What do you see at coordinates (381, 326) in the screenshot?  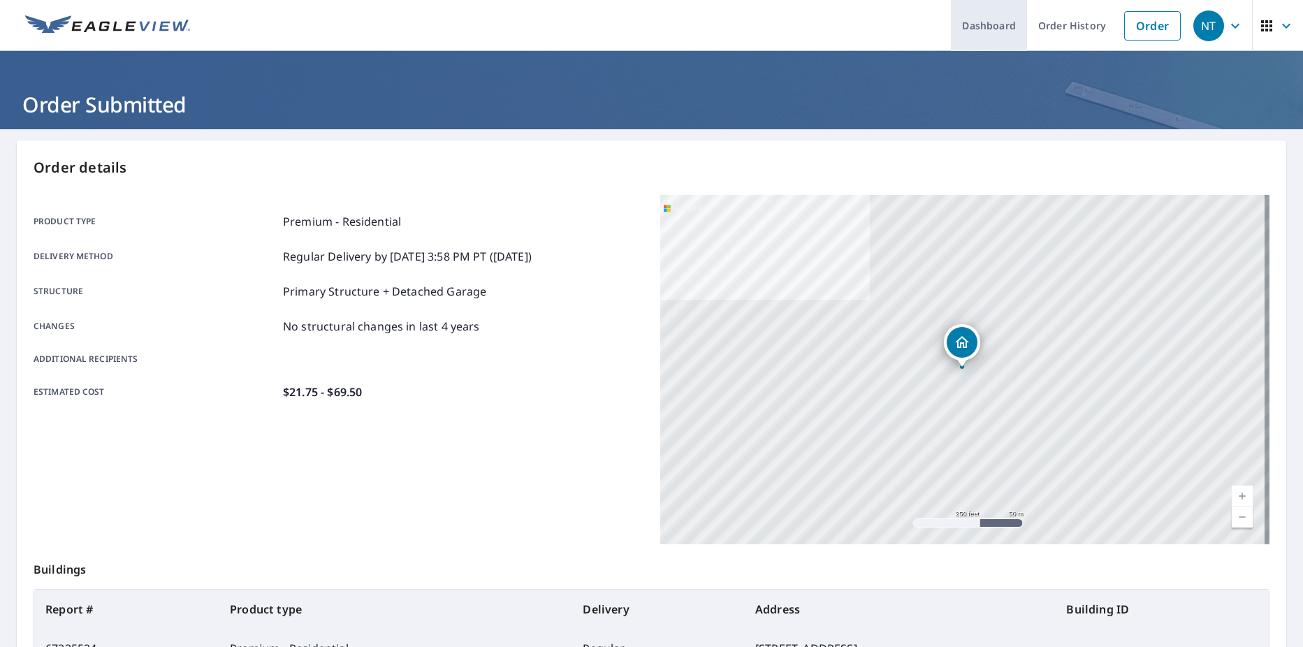 I see `p: No structural changes in last 4 years` at bounding box center [381, 326].